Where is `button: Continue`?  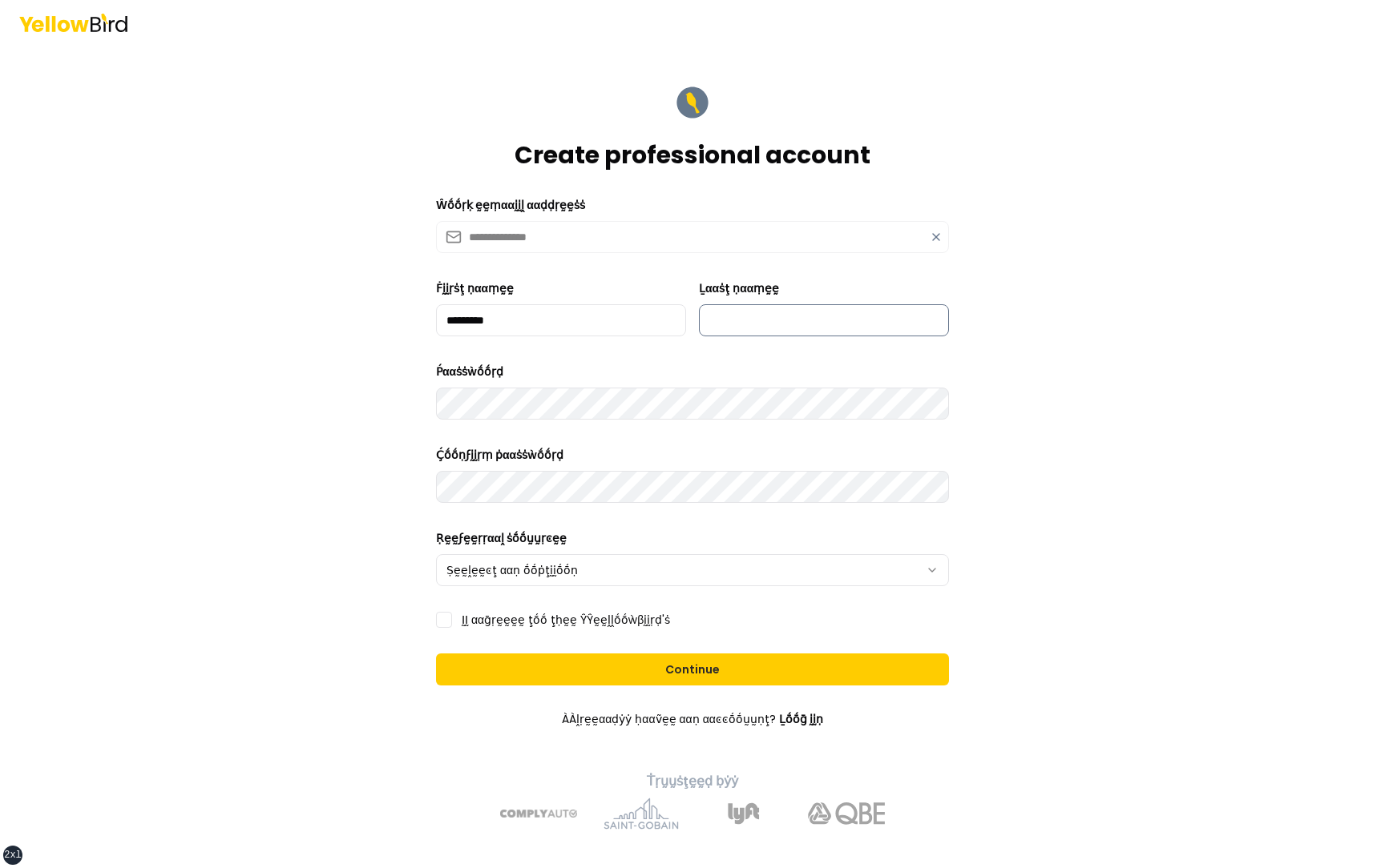
button: Continue is located at coordinates (692, 670).